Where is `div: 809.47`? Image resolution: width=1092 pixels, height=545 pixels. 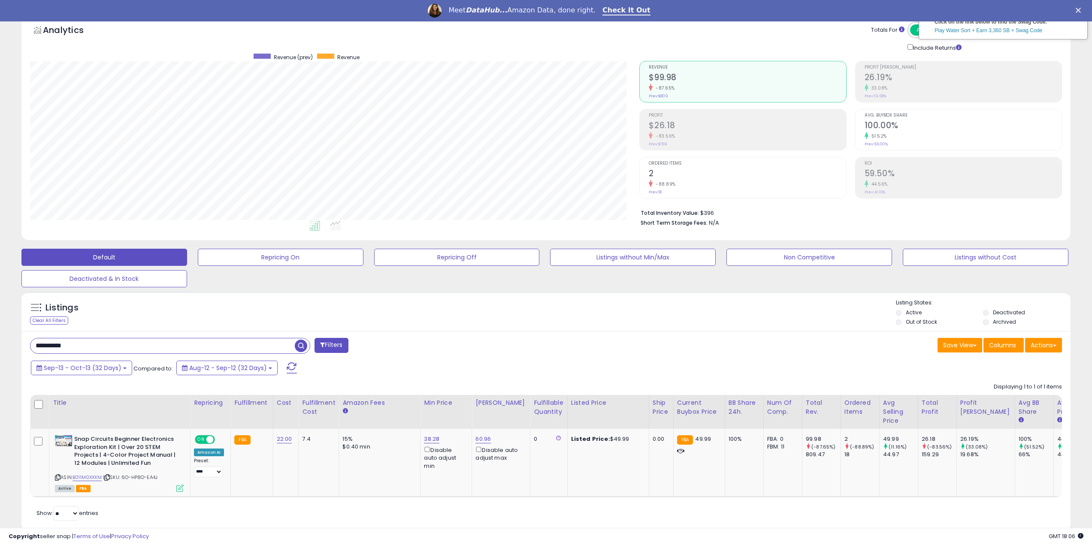 div: 809.47 is located at coordinates (823, 455).